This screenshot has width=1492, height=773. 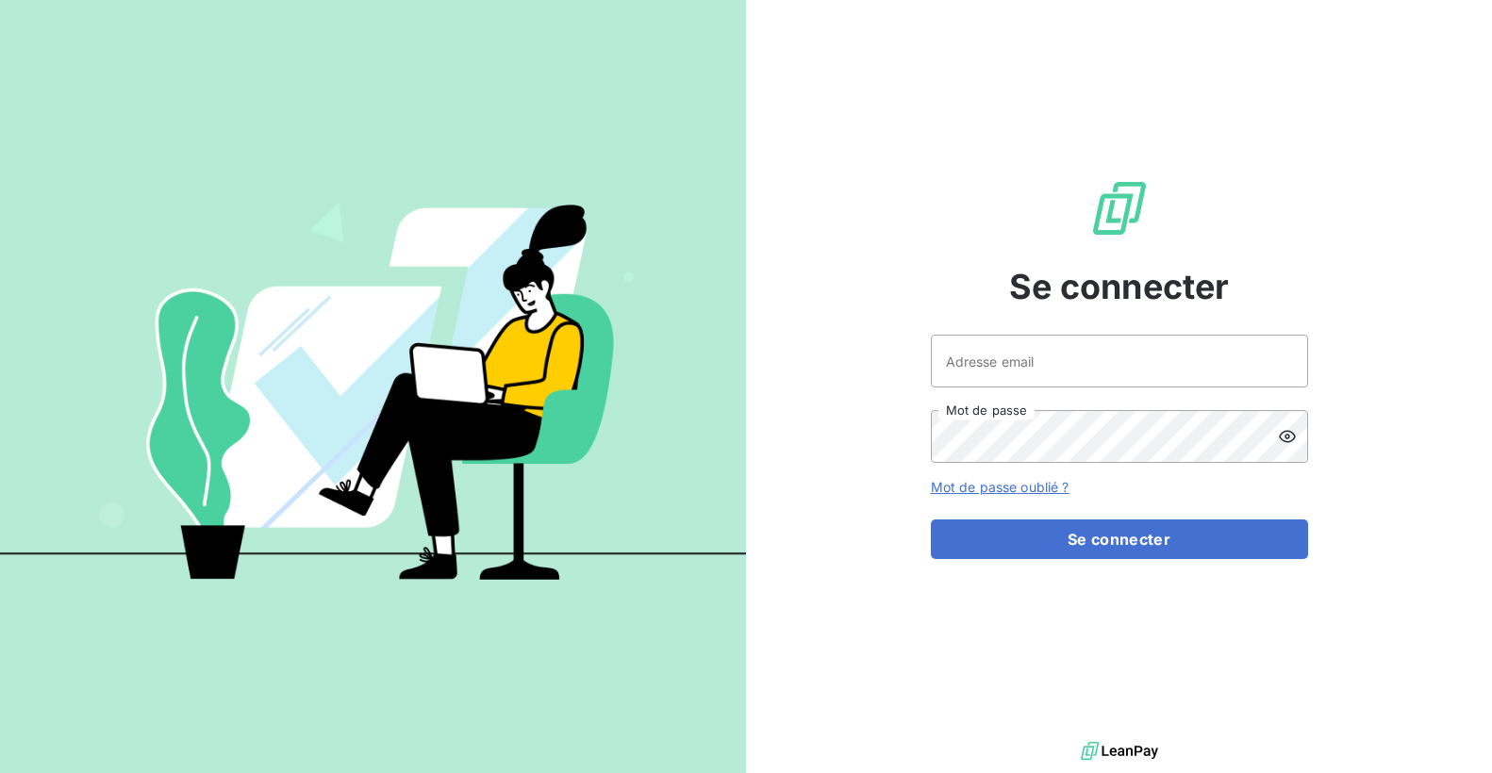 I want to click on span: Se connecter, so click(x=1119, y=287).